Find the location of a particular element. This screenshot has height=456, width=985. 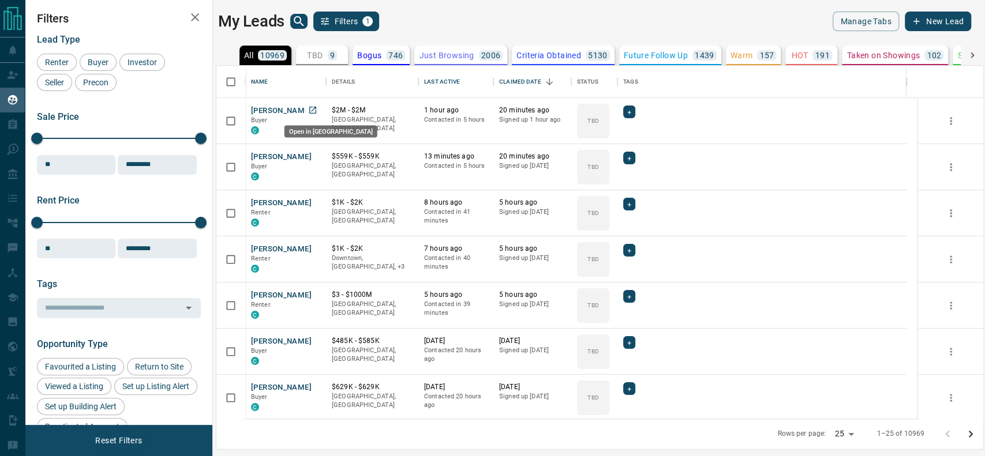

div: Renter is located at coordinates (57, 62).